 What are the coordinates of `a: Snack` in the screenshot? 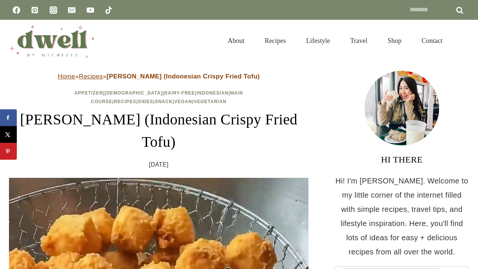 It's located at (164, 102).